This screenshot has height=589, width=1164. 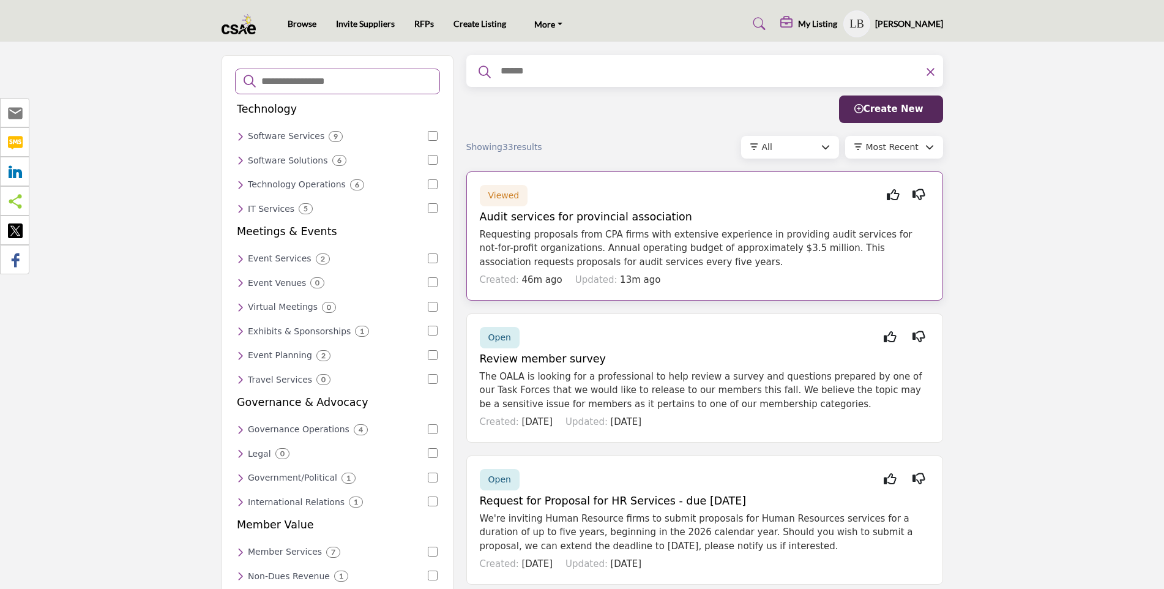 What do you see at coordinates (317, 283) in the screenshot?
I see `div: 0 Results For Event Venues` at bounding box center [317, 283].